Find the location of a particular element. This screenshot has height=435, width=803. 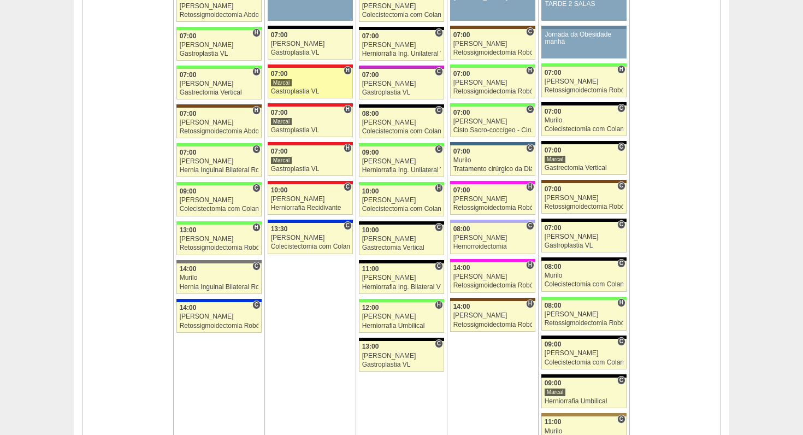

a: Jornada da Obesidade manhã is located at coordinates (584, 44).